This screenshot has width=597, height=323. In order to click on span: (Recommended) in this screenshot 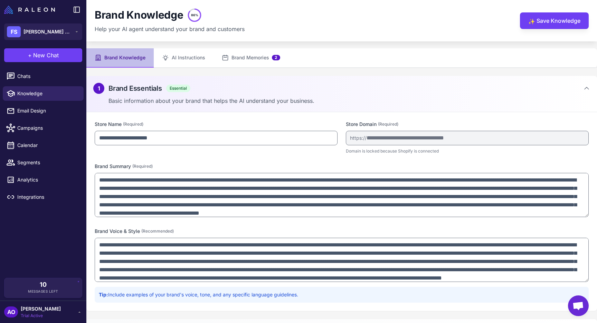, I will do `click(157, 231)`.